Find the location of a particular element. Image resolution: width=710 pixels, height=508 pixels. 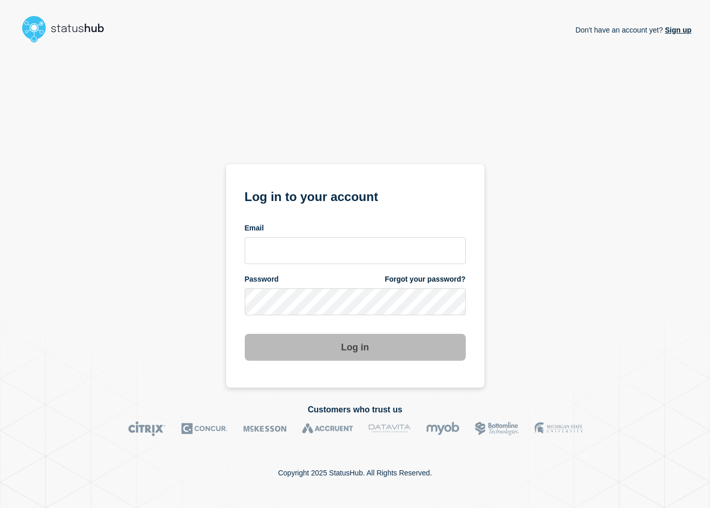

p: Copyright 2025 StatusHub. All Rights Reserved. is located at coordinates (355, 473).